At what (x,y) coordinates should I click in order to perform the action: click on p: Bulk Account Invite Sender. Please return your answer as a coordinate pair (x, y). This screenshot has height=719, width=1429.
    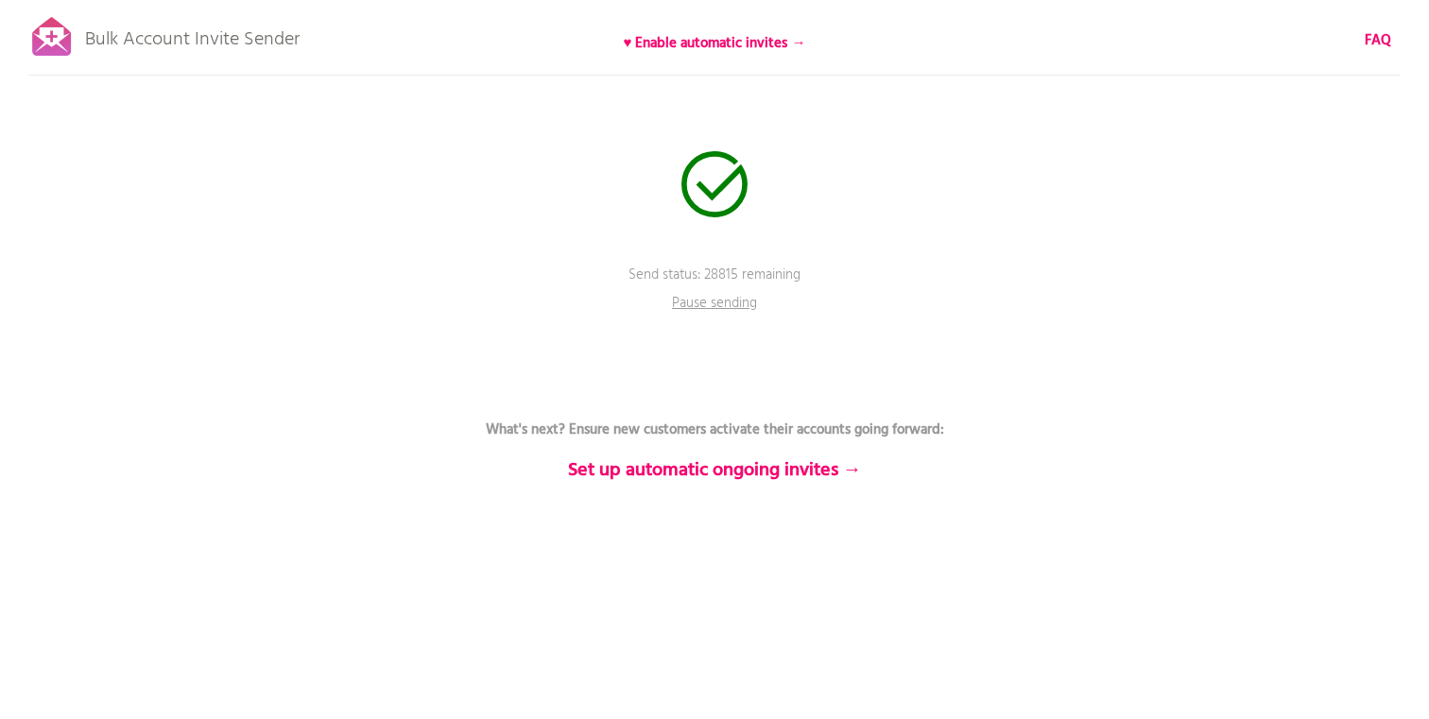
    Looking at the image, I should click on (192, 35).